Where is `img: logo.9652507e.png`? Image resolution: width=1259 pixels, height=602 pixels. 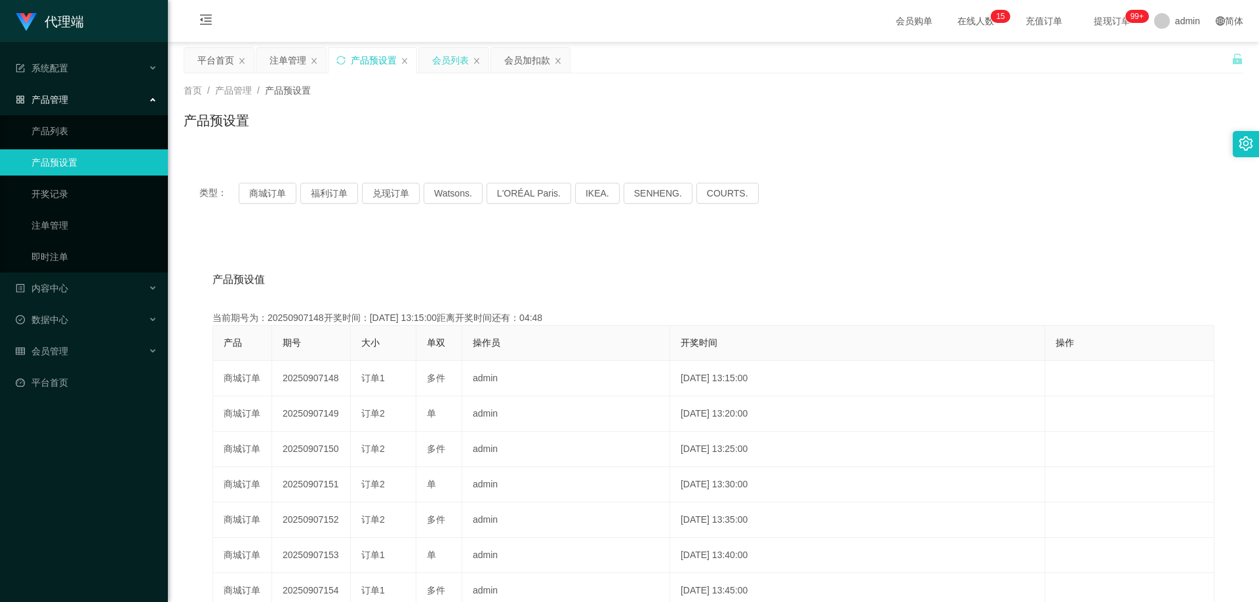
img: logo.9652507e.png is located at coordinates (26, 22).